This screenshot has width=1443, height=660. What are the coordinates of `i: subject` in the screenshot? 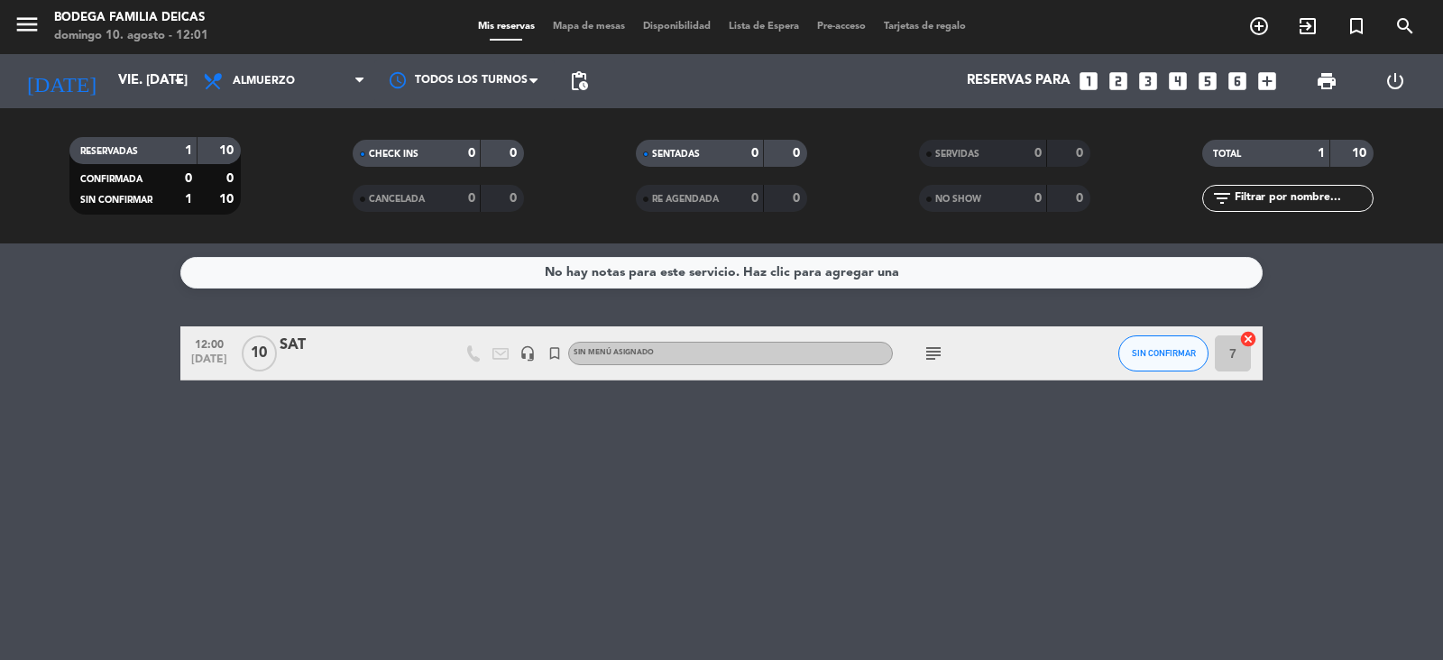 It's located at (933, 353).